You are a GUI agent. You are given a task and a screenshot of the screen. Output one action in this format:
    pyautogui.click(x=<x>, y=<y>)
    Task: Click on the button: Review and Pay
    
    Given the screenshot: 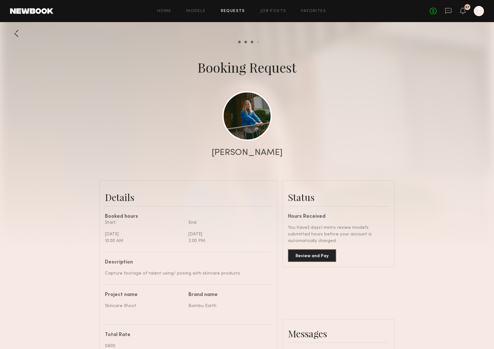 What is the action you would take?
    pyautogui.click(x=312, y=255)
    